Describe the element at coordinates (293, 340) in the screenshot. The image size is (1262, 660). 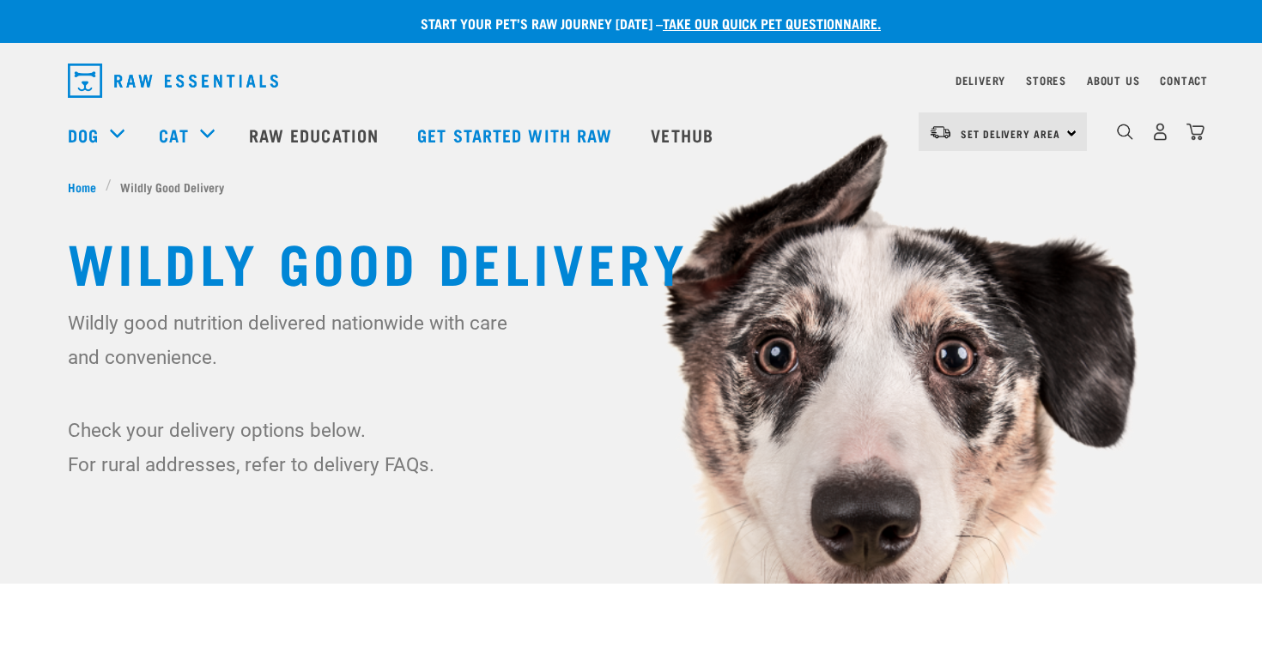
I see `p: Wildly good nutrition delivered nationwide with care and convenience.` at that location.